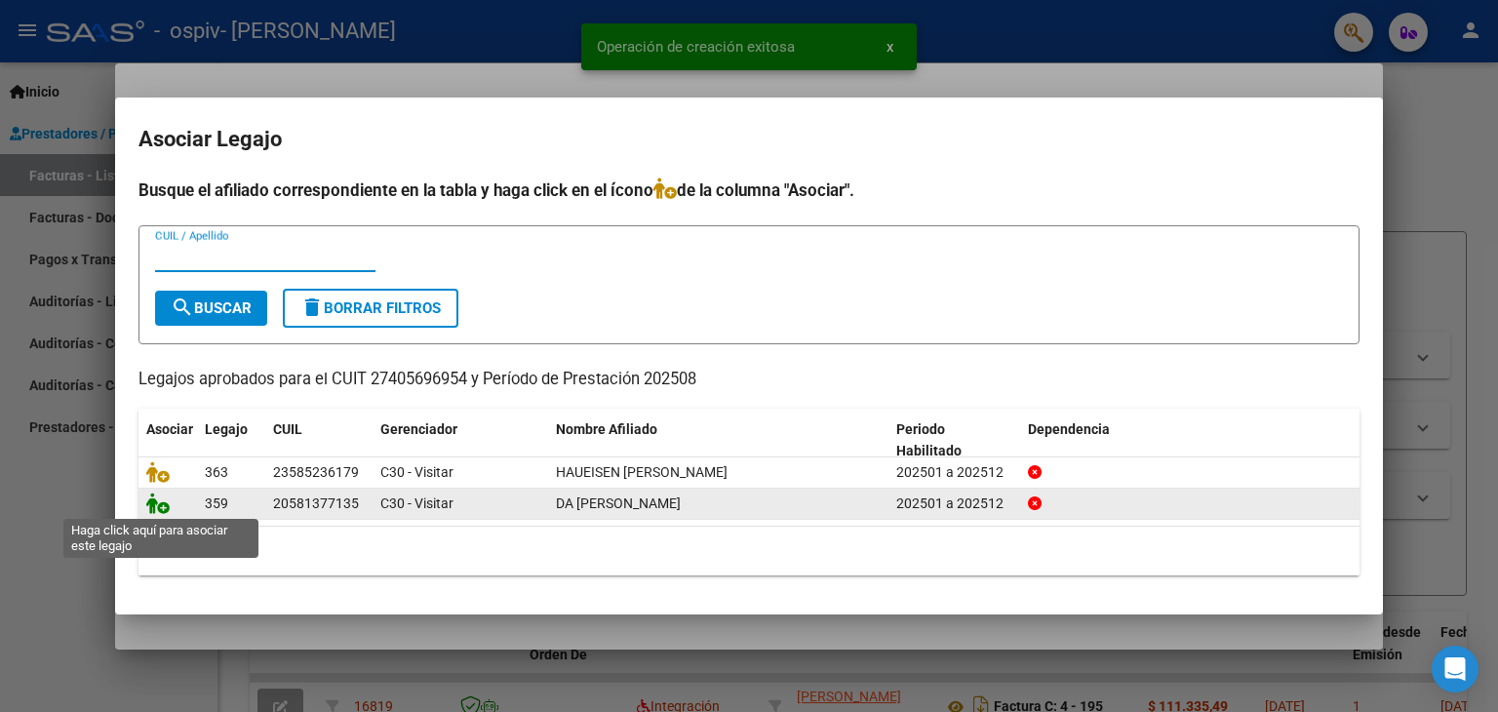  What do you see at coordinates (226, 429) in the screenshot?
I see `span: Legajo` at bounding box center [226, 429].